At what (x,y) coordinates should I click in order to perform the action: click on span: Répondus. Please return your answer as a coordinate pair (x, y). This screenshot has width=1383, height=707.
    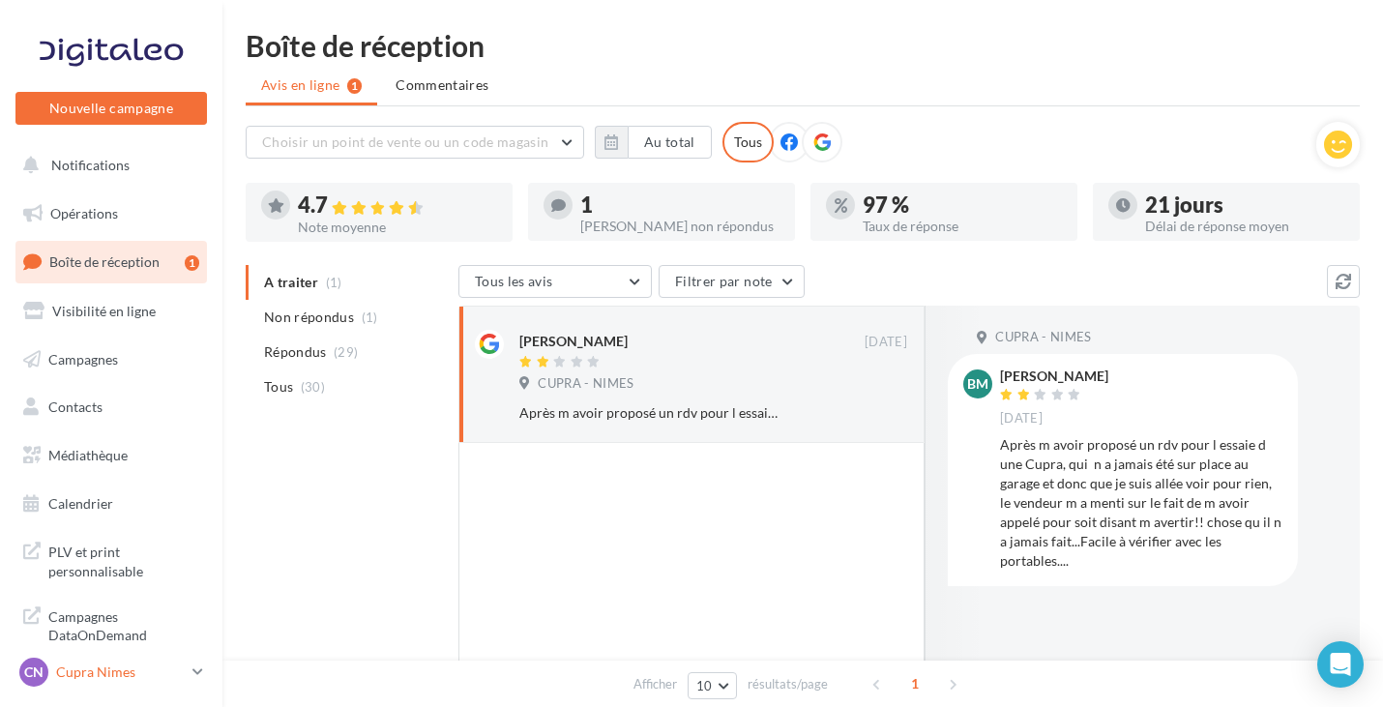
    Looking at the image, I should click on (295, 352).